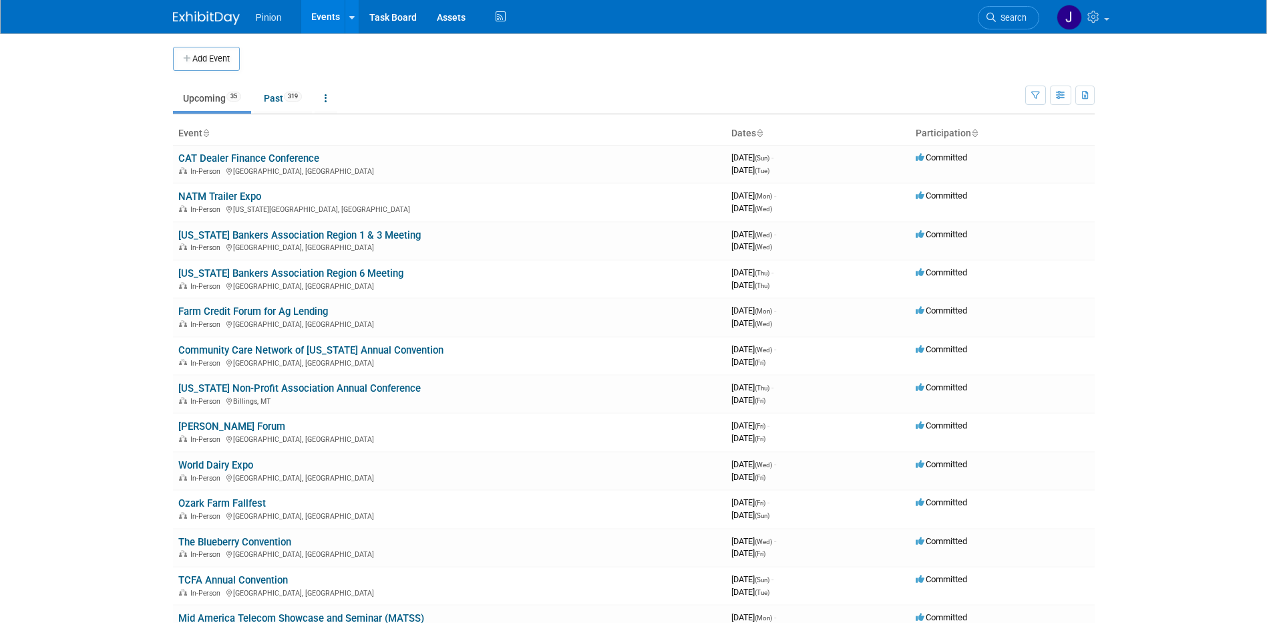  Describe the element at coordinates (1011, 17) in the screenshot. I see `span: Search` at that location.